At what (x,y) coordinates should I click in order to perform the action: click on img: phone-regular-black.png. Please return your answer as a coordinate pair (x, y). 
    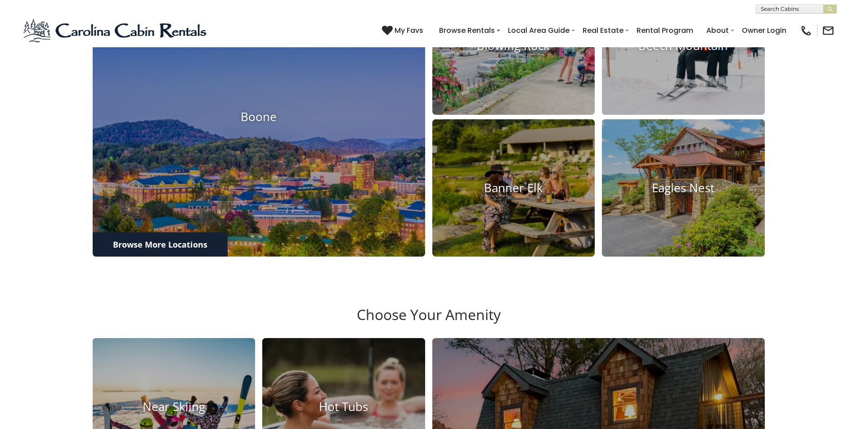
    Looking at the image, I should click on (806, 31).